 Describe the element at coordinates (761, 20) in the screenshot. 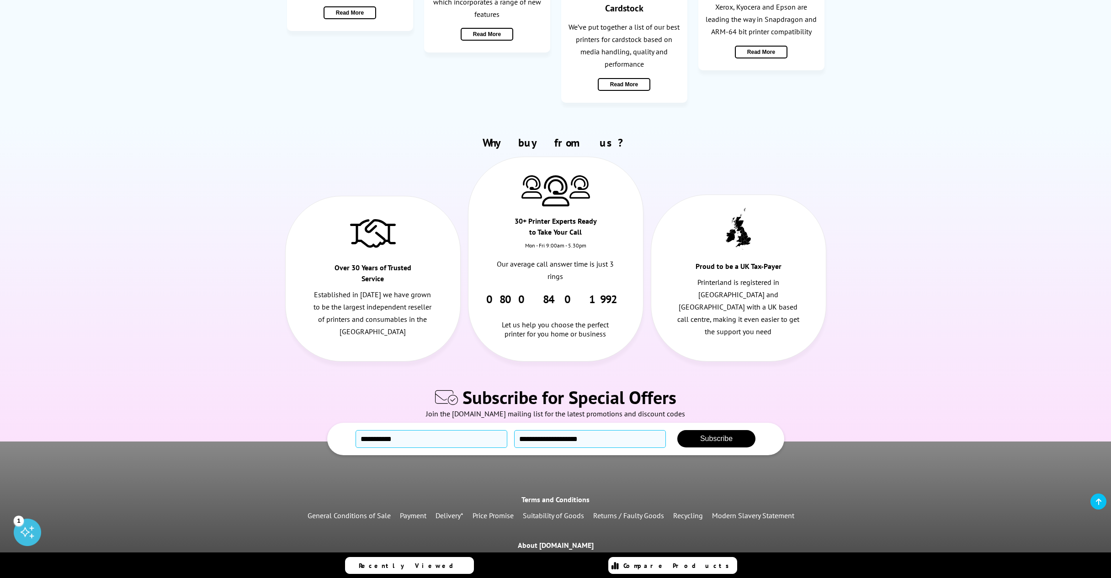

I see `p: Xerox, Kyocera and Epson are leading the way in Snapdragon and ARM-64 bit printer compatibility` at that location.